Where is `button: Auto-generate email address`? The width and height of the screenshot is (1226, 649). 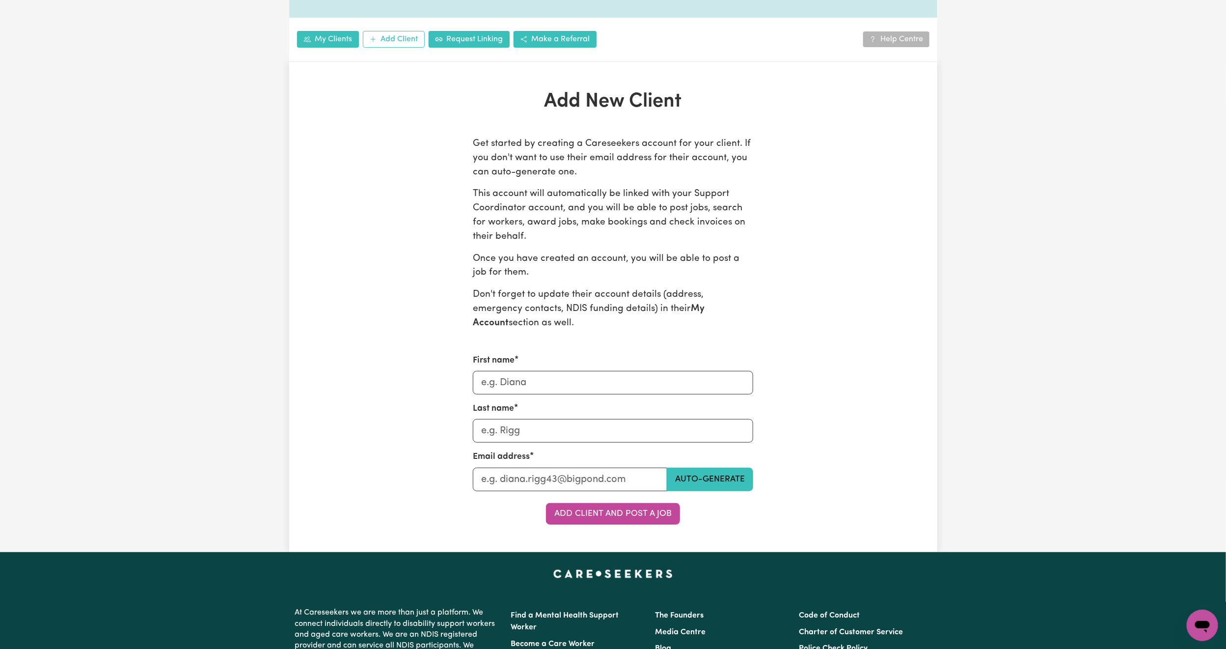 button: Auto-generate email address is located at coordinates (710, 479).